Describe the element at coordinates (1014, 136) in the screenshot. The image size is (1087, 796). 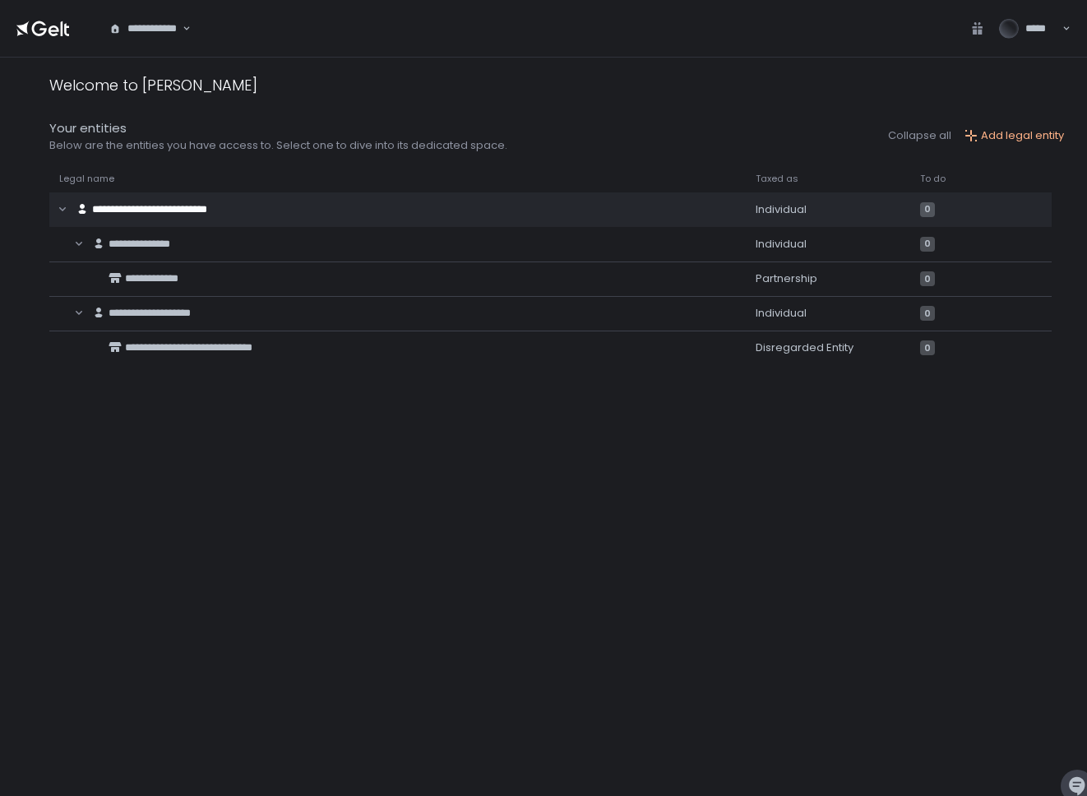
I see `div: Add legal entity` at that location.